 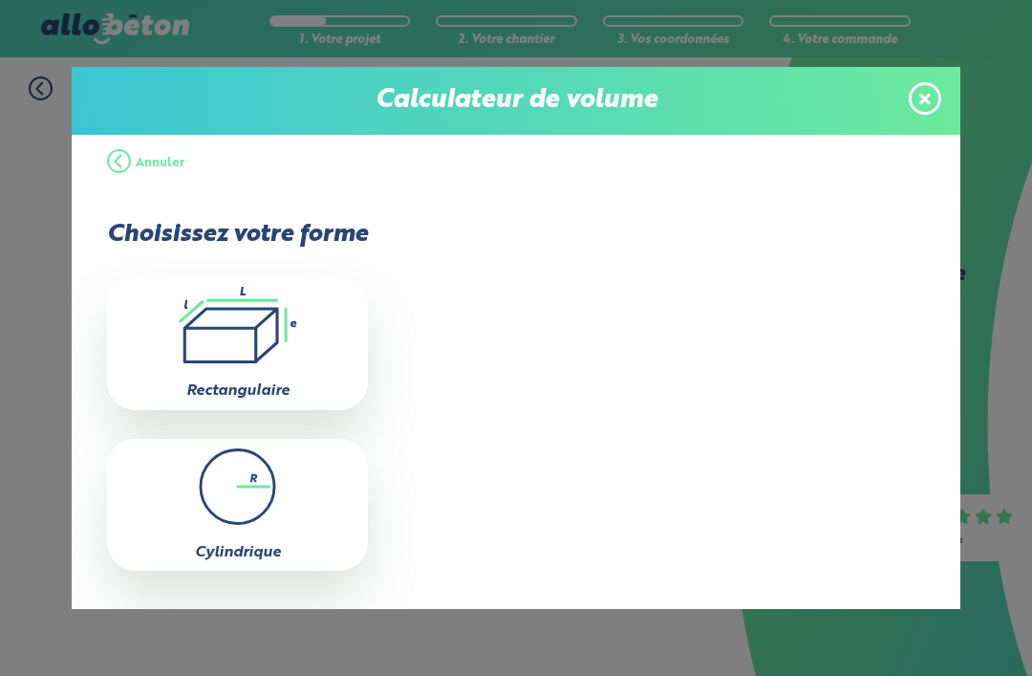 What do you see at coordinates (238, 391) in the screenshot?
I see `label: Rectangulaire` at bounding box center [238, 391].